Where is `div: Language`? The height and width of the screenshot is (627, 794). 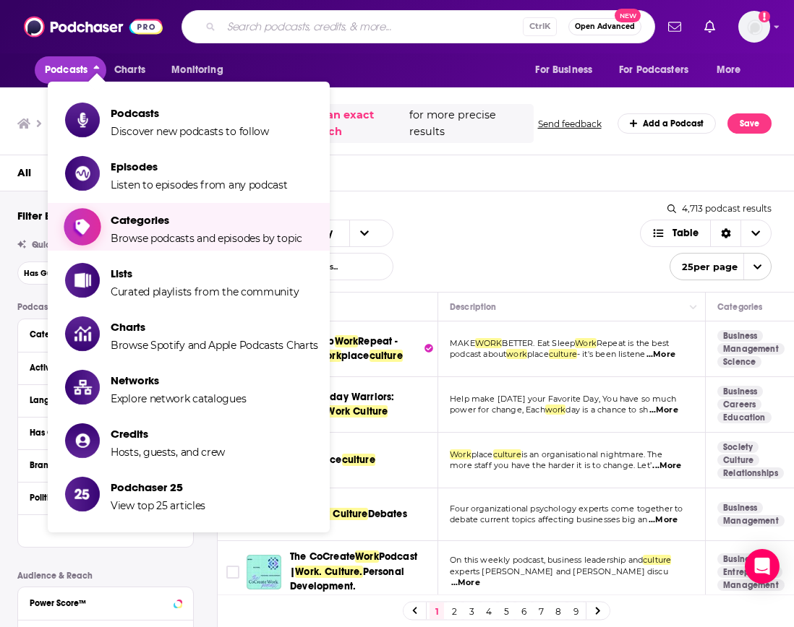 div: Language is located at coordinates (100, 401).